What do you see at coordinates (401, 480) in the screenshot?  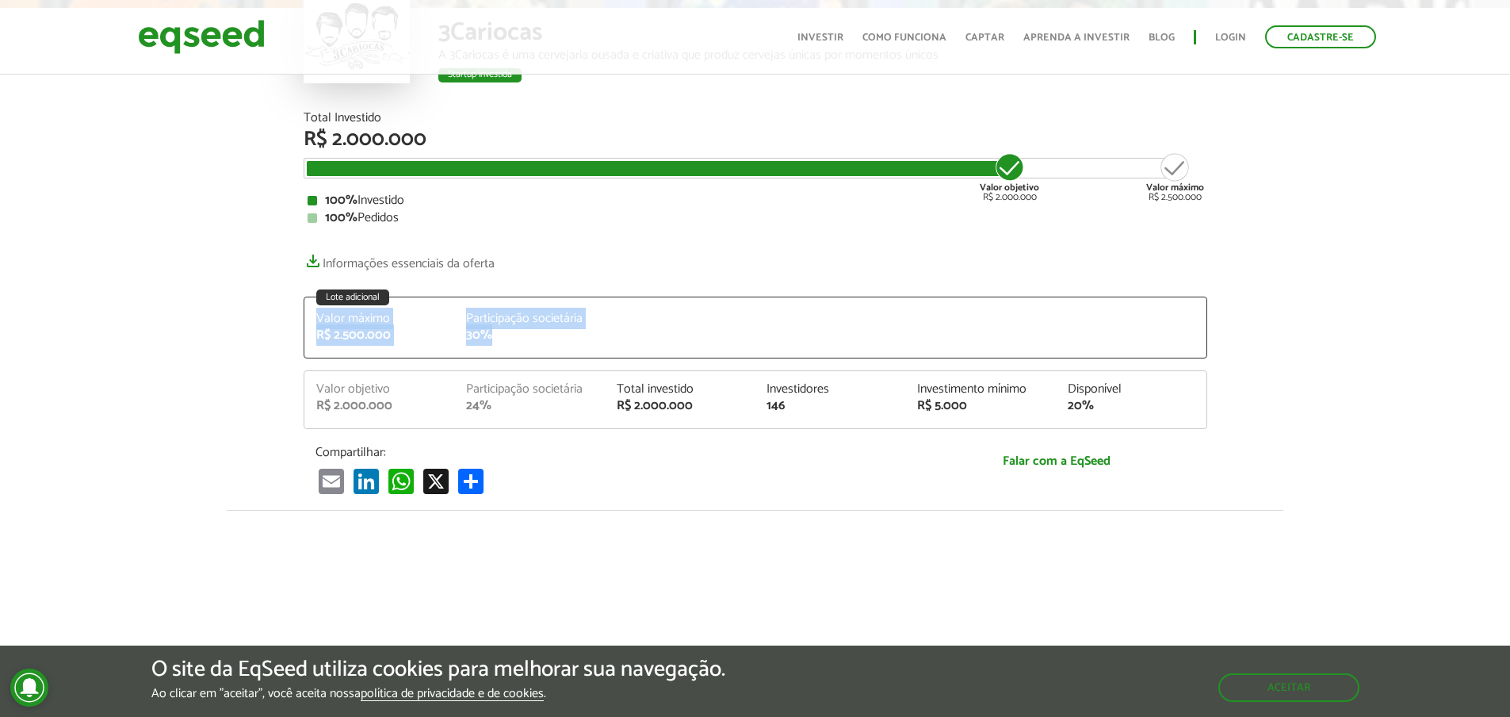 I see `a: WhatsApp` at bounding box center [401, 480].